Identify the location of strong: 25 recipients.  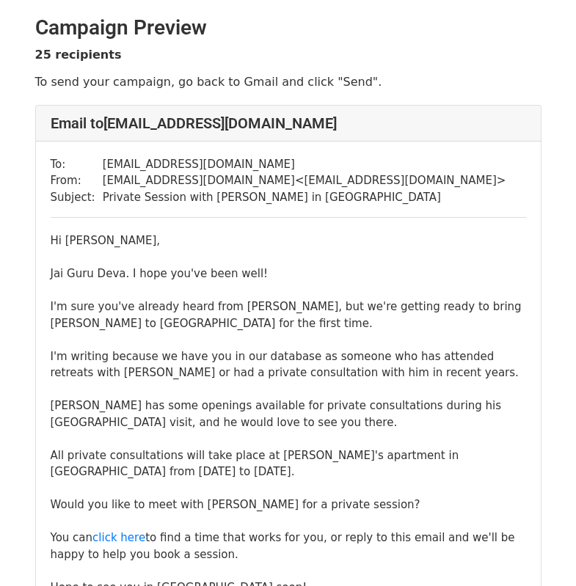
(78, 54).